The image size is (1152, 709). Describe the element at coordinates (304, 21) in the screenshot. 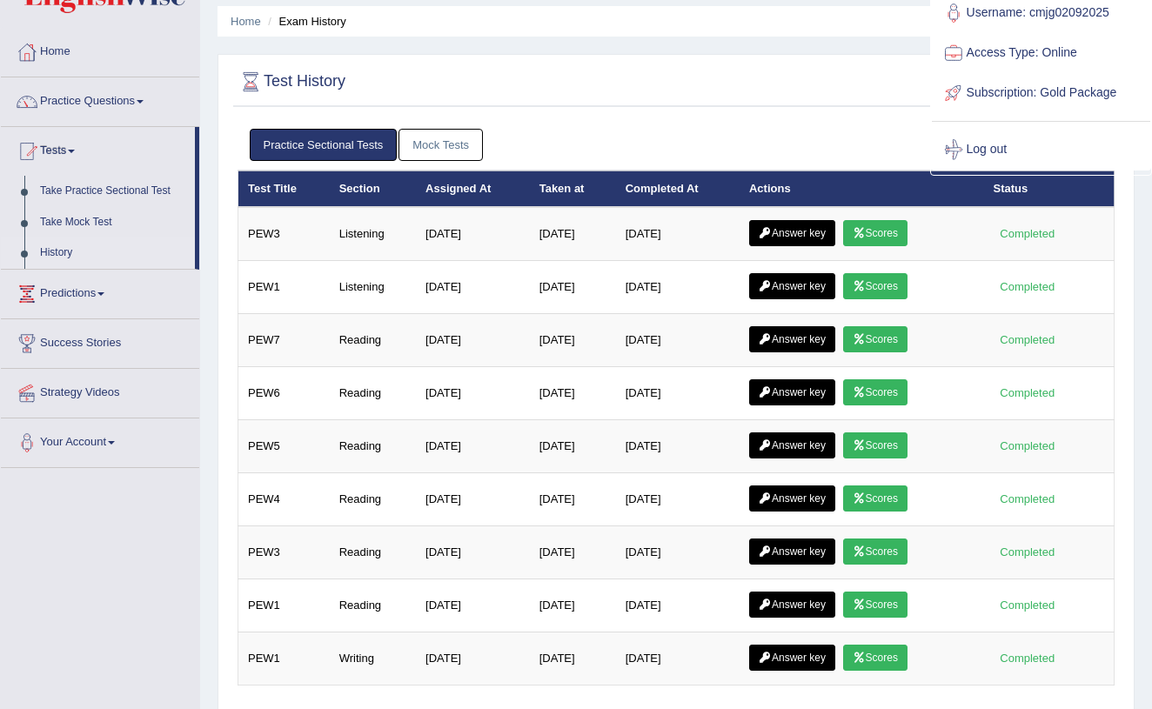

I see `li: Exam History` at that location.